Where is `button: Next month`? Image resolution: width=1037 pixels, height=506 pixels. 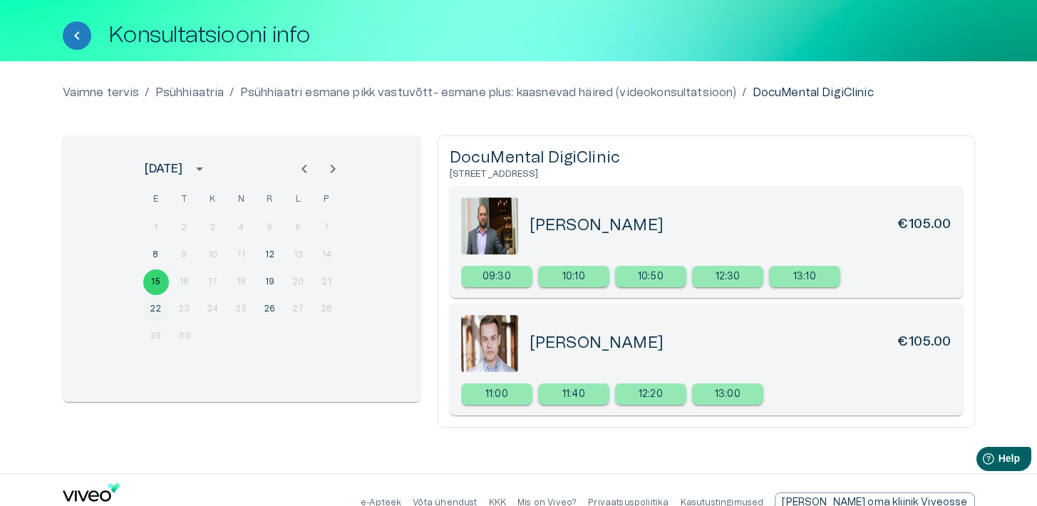
button: Next month is located at coordinates (333, 169).